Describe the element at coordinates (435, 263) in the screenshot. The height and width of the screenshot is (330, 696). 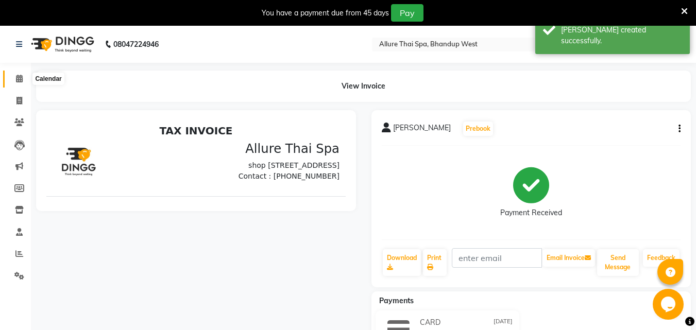
I see `a: Print` at that location.